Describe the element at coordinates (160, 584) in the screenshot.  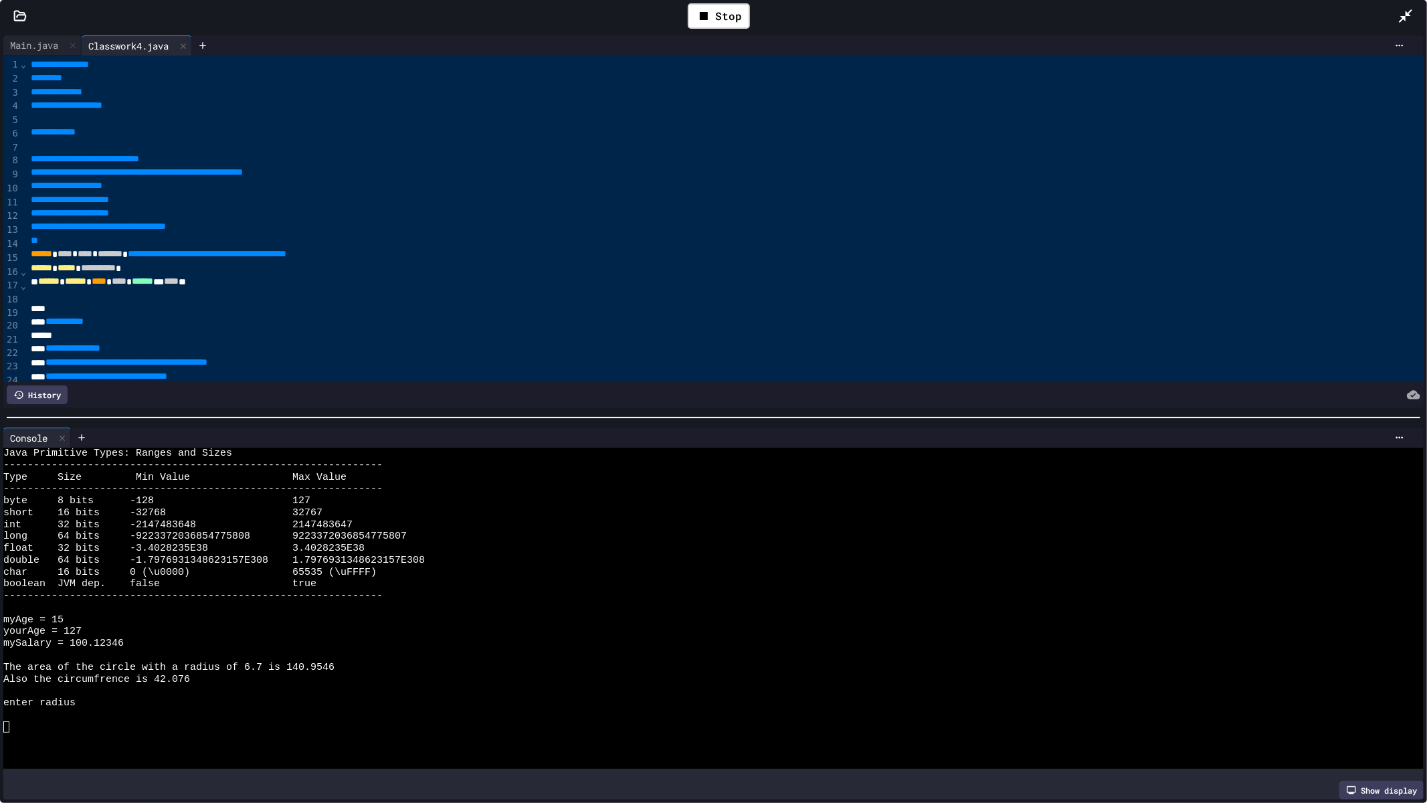
I see `span: boolean JVM dep. false true` at that location.